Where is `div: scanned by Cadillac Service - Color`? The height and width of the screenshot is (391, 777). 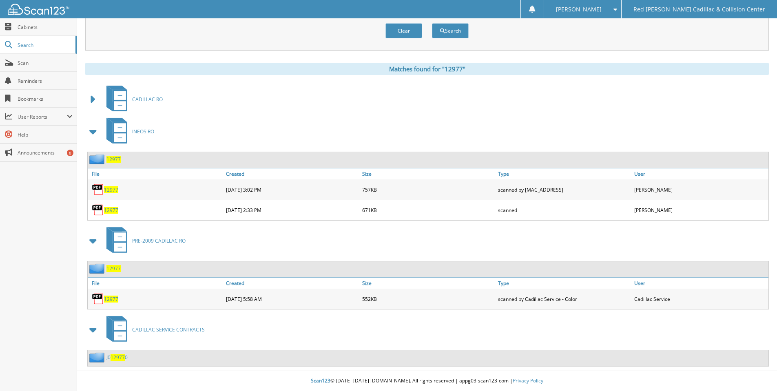
div: scanned by Cadillac Service - Color is located at coordinates (564, 299).